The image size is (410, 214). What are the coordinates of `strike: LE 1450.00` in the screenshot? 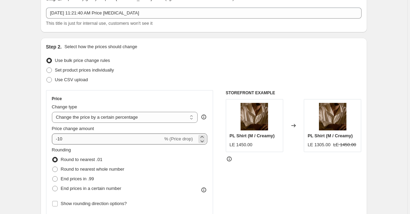 It's located at (345, 145).